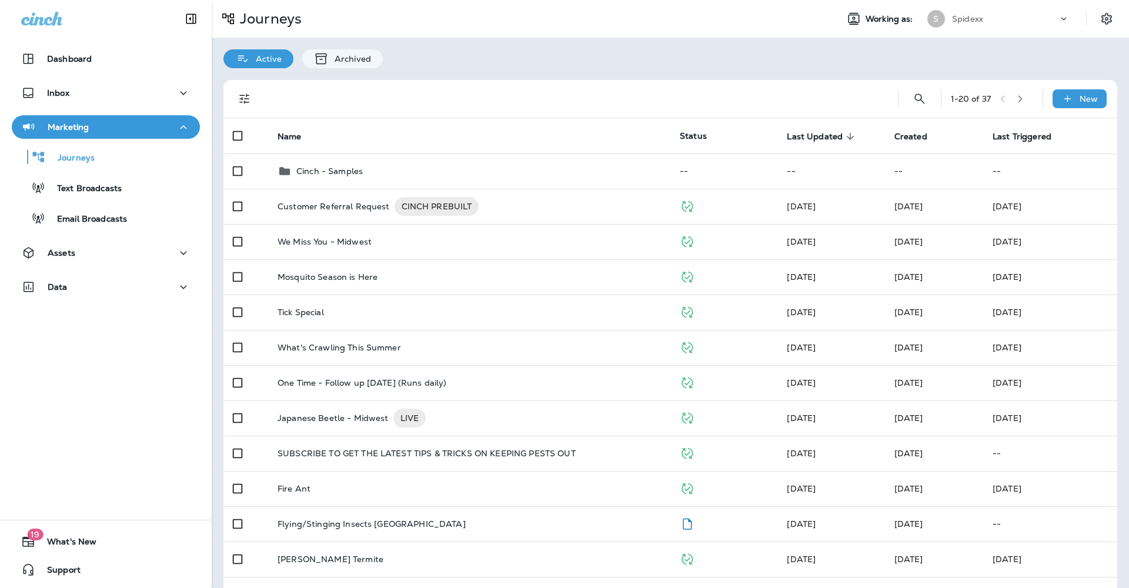  Describe the element at coordinates (106, 253) in the screenshot. I see `button: Assets` at that location.